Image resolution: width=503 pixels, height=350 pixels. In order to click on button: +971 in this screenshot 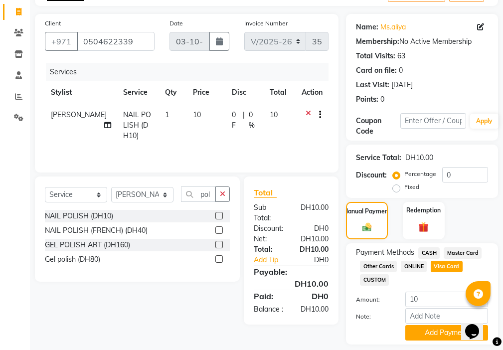, I will do `click(61, 41)`.